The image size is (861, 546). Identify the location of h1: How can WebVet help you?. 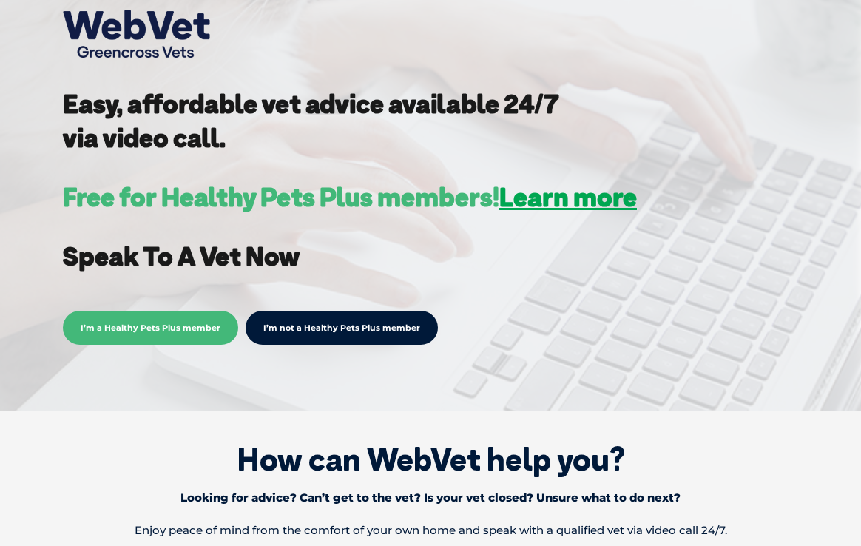
(431, 460).